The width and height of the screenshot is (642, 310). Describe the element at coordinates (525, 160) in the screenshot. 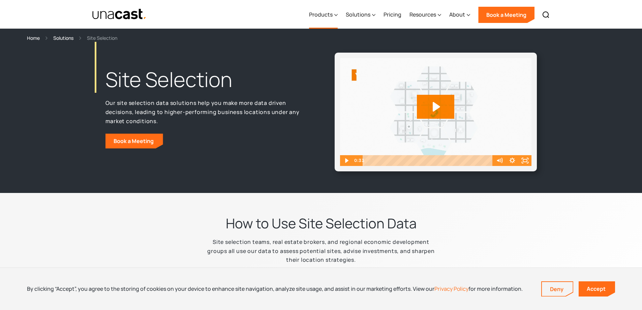

I see `button: Fullscreen` at that location.